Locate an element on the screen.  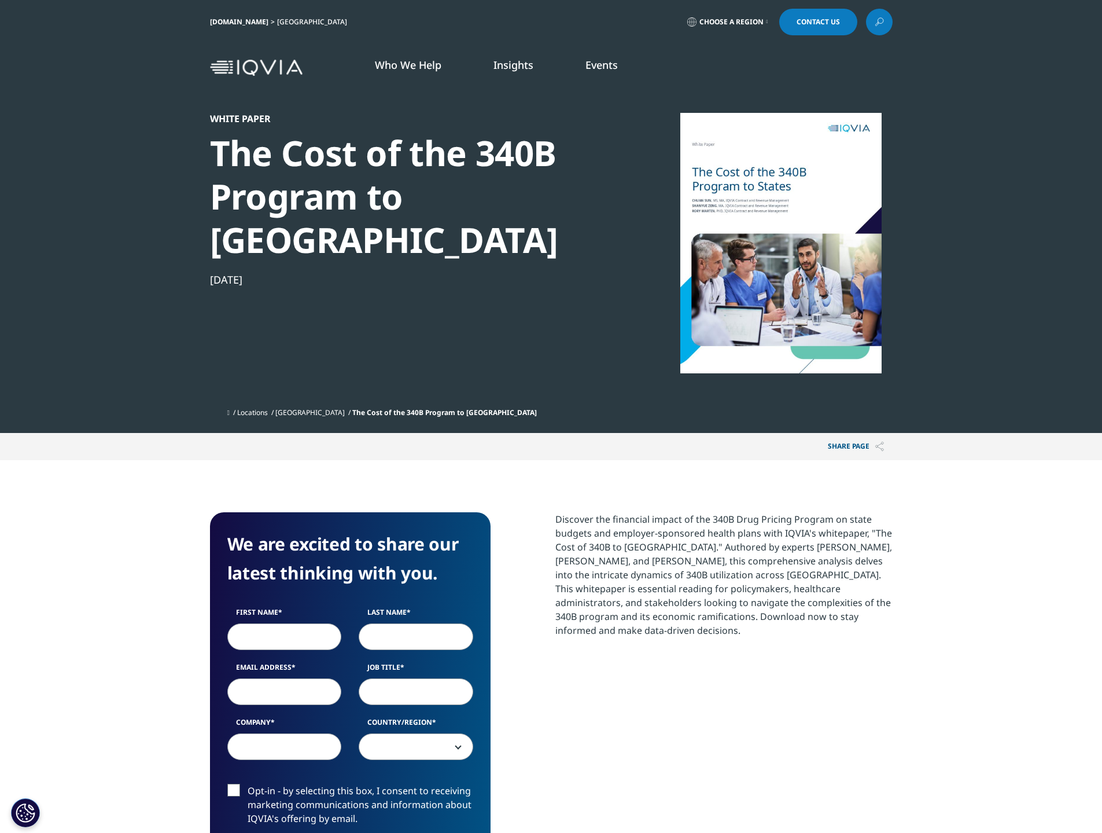
h4: We are excited to share our latest thinking with you. is located at coordinates (350, 558).